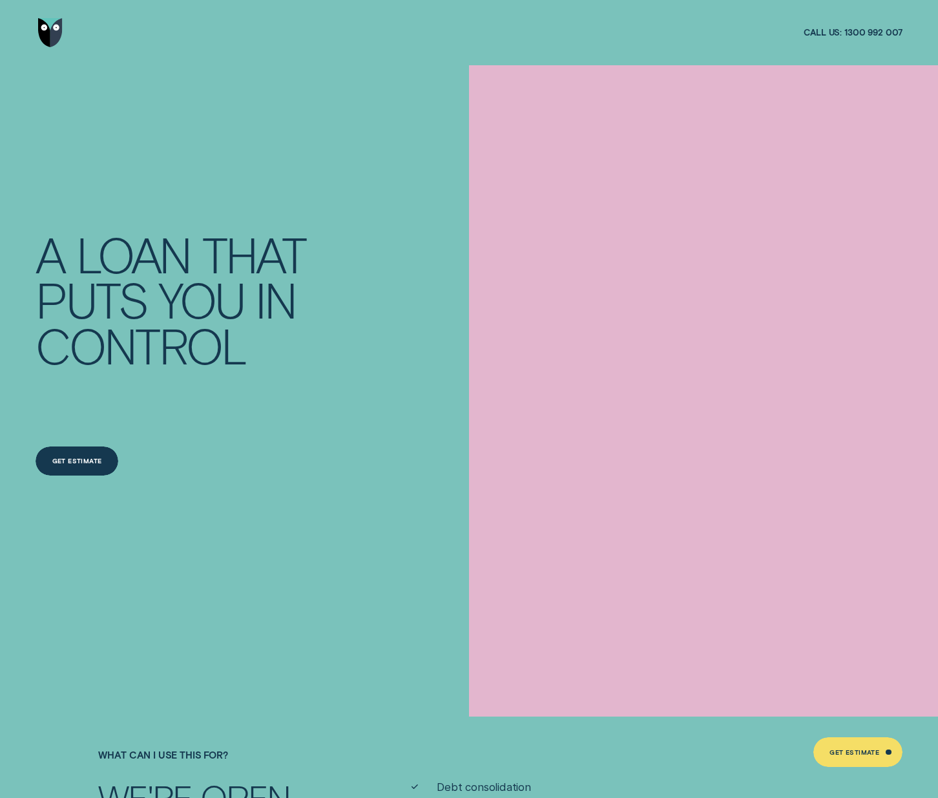 The width and height of the screenshot is (938, 798). Describe the element at coordinates (50, 32) in the screenshot. I see `img: Wisr` at that location.